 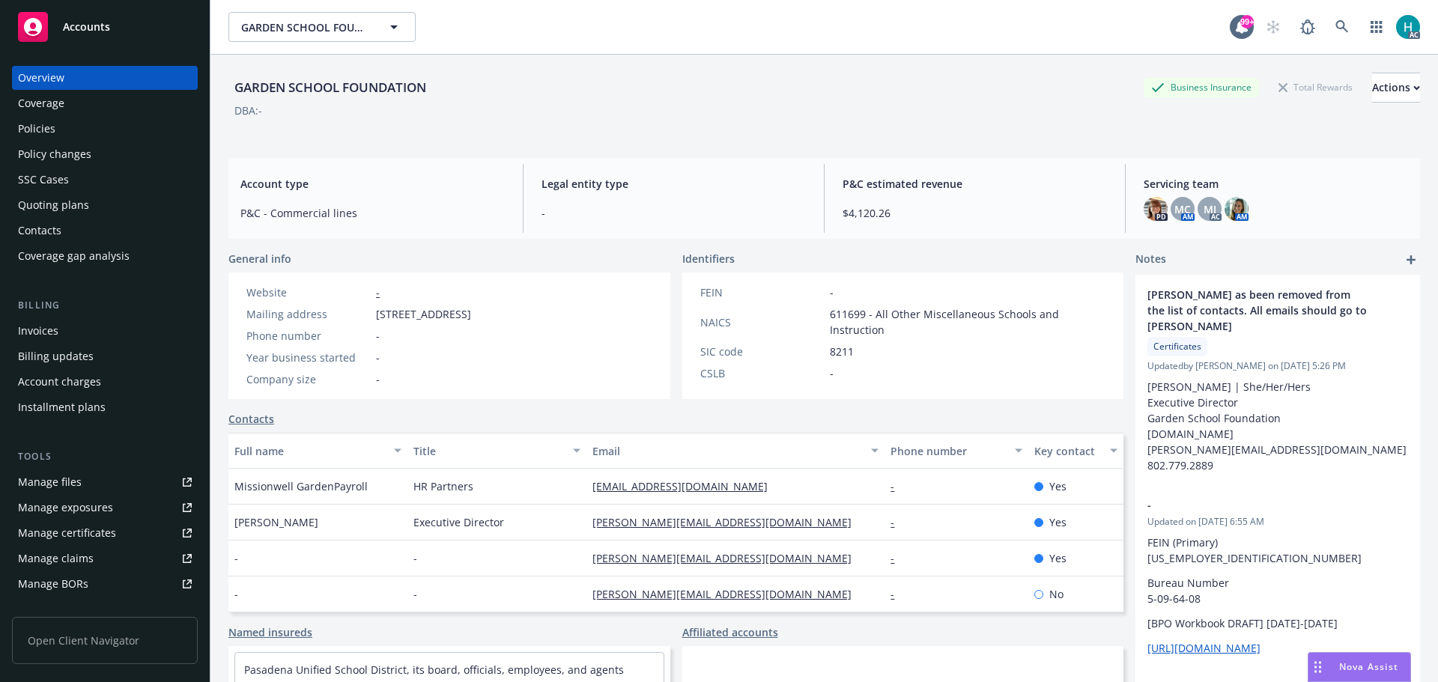 What do you see at coordinates (67, 533) in the screenshot?
I see `div: Manage certificates` at bounding box center [67, 533].